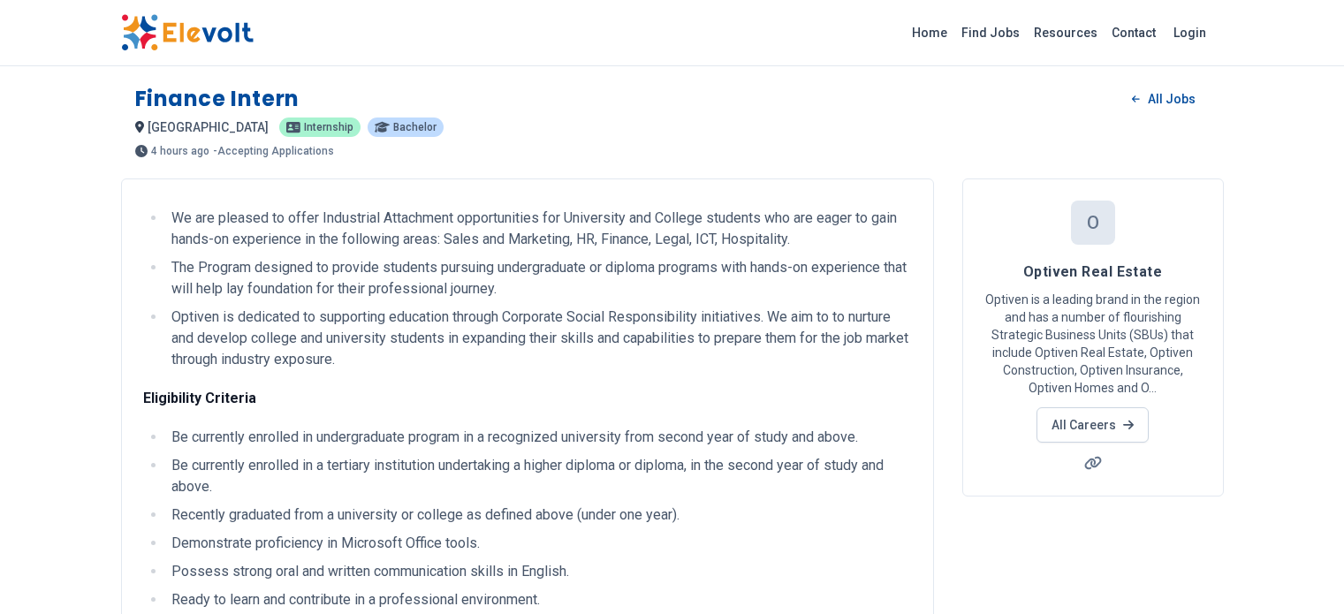 Image resolution: width=1344 pixels, height=614 pixels. I want to click on li: The Program designed to provide students pursuing undergraduate or diploma programs with hands-on..., so click(539, 278).